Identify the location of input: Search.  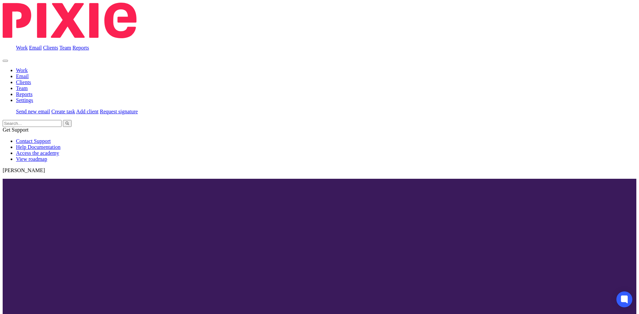
(32, 123).